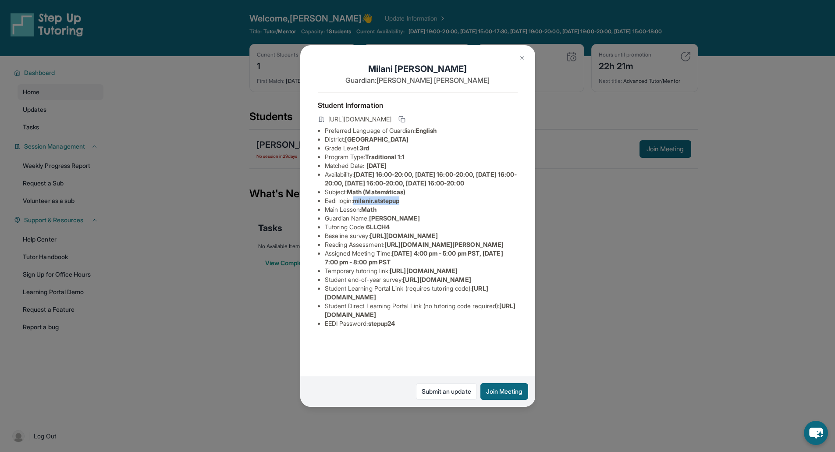 The width and height of the screenshot is (835, 452). I want to click on button: Join Meeting, so click(504, 392).